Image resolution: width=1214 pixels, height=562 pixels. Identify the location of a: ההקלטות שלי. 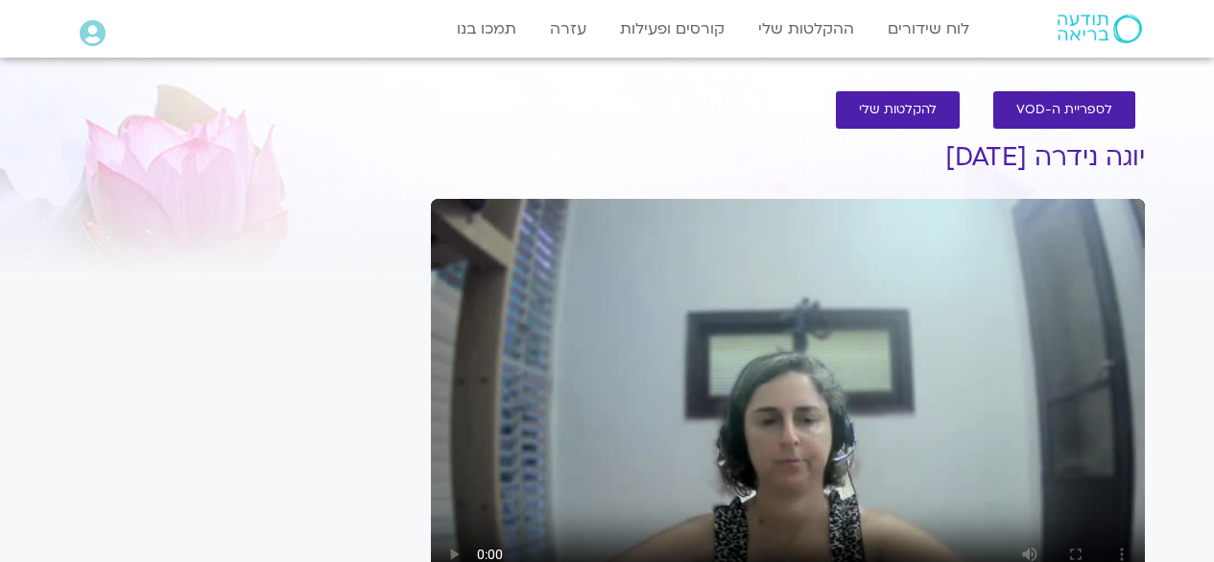
(806, 29).